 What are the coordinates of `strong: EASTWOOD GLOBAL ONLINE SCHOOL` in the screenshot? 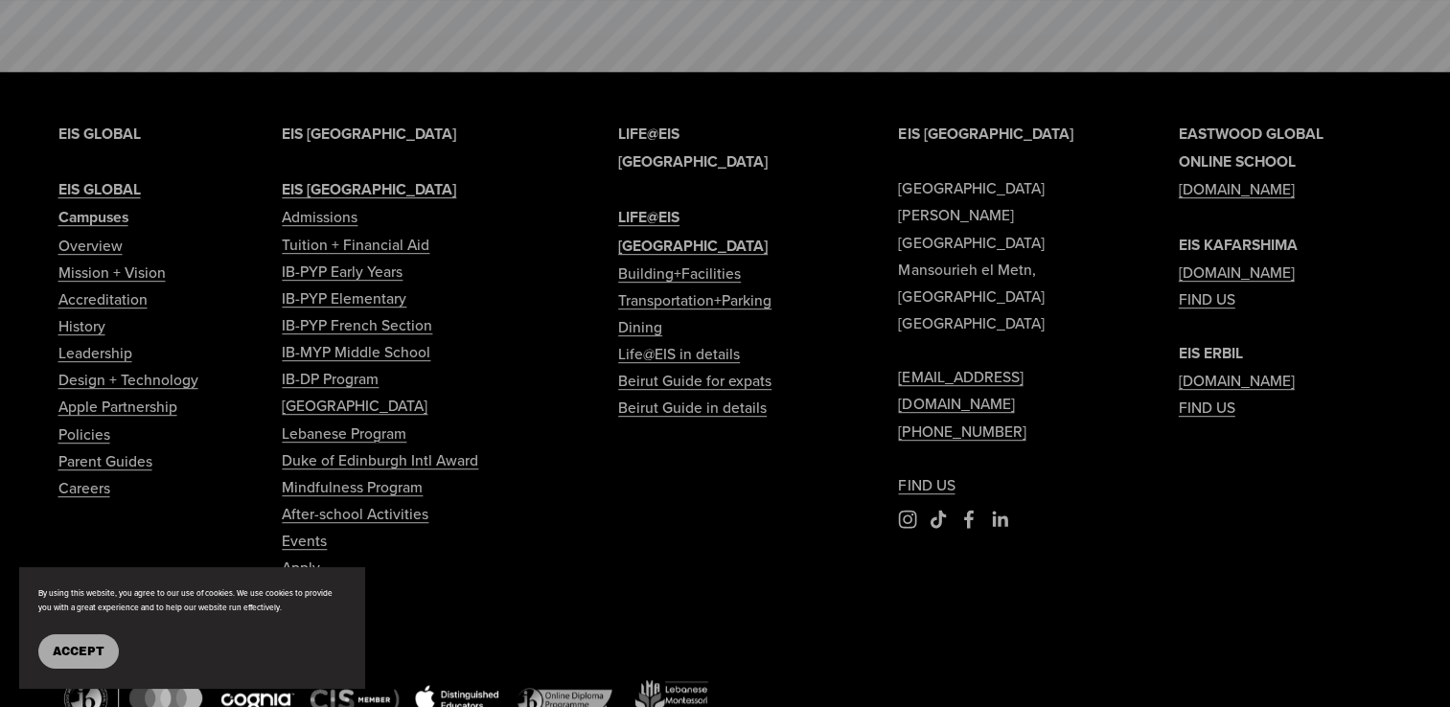 It's located at (1251, 148).